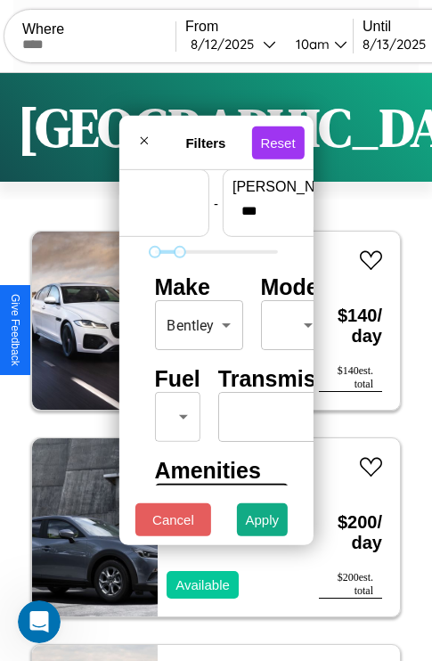 The image size is (432, 661). I want to click on div: Give Feedback, so click(15, 329).